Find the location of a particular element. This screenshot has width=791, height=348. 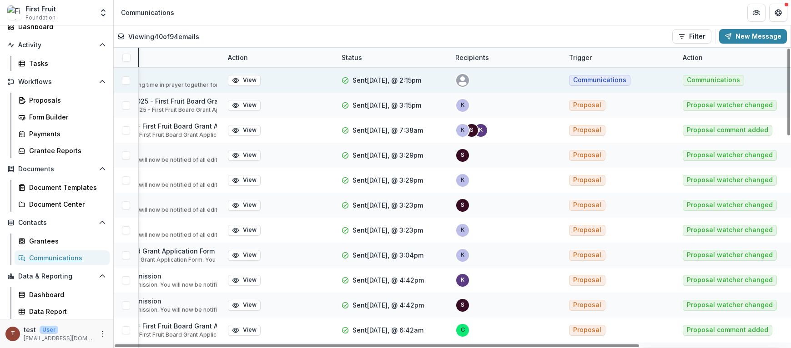

div: Grantees is located at coordinates (65, 241).